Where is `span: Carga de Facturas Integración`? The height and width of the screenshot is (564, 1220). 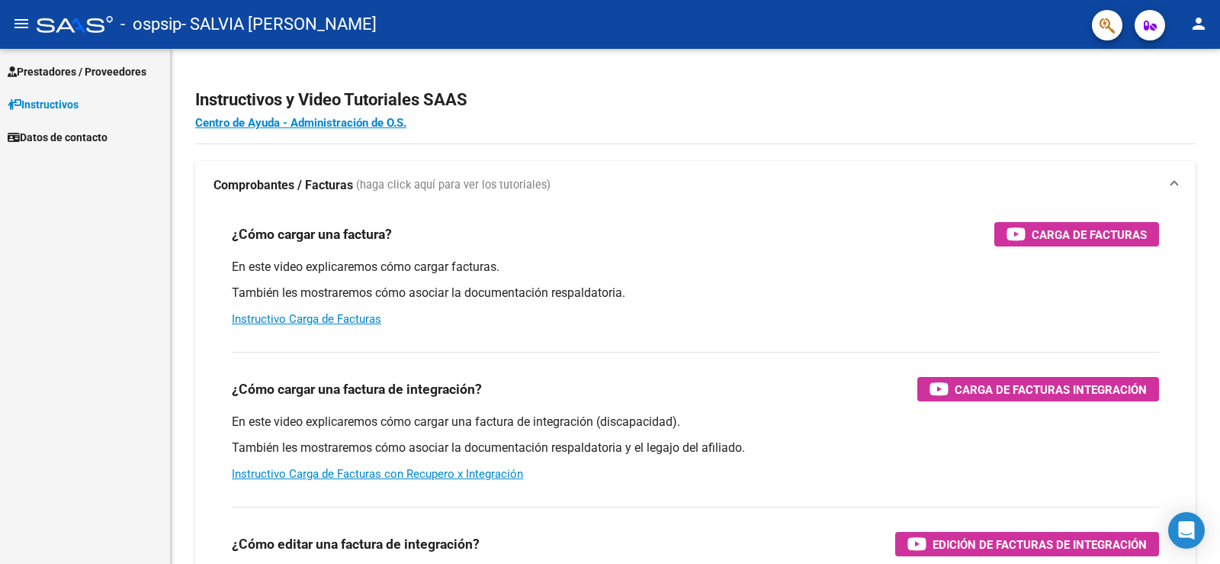
span: Carga de Facturas Integración is located at coordinates (1051, 389).